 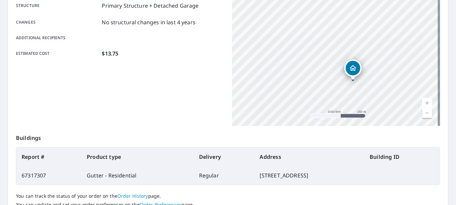 What do you see at coordinates (57, 53) in the screenshot?
I see `p: Estimated cost` at bounding box center [57, 53].